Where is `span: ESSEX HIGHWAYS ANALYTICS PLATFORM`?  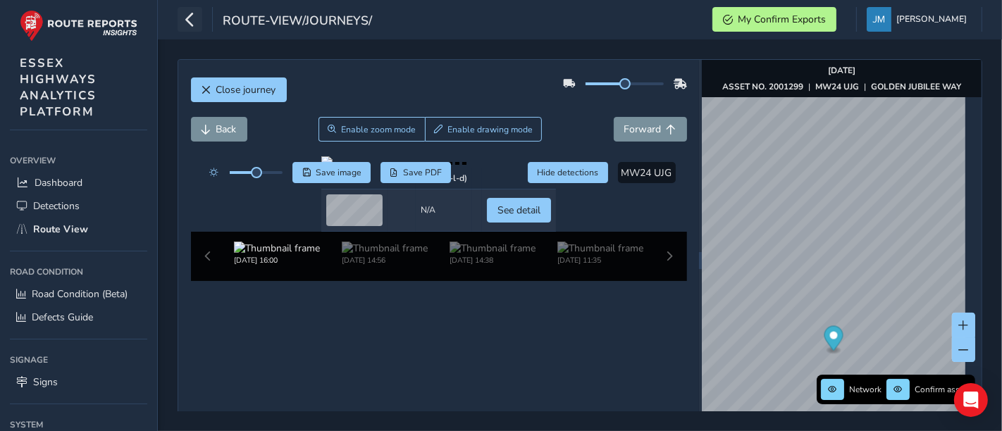
span: ESSEX HIGHWAYS ANALYTICS PLATFORM is located at coordinates (58, 87).